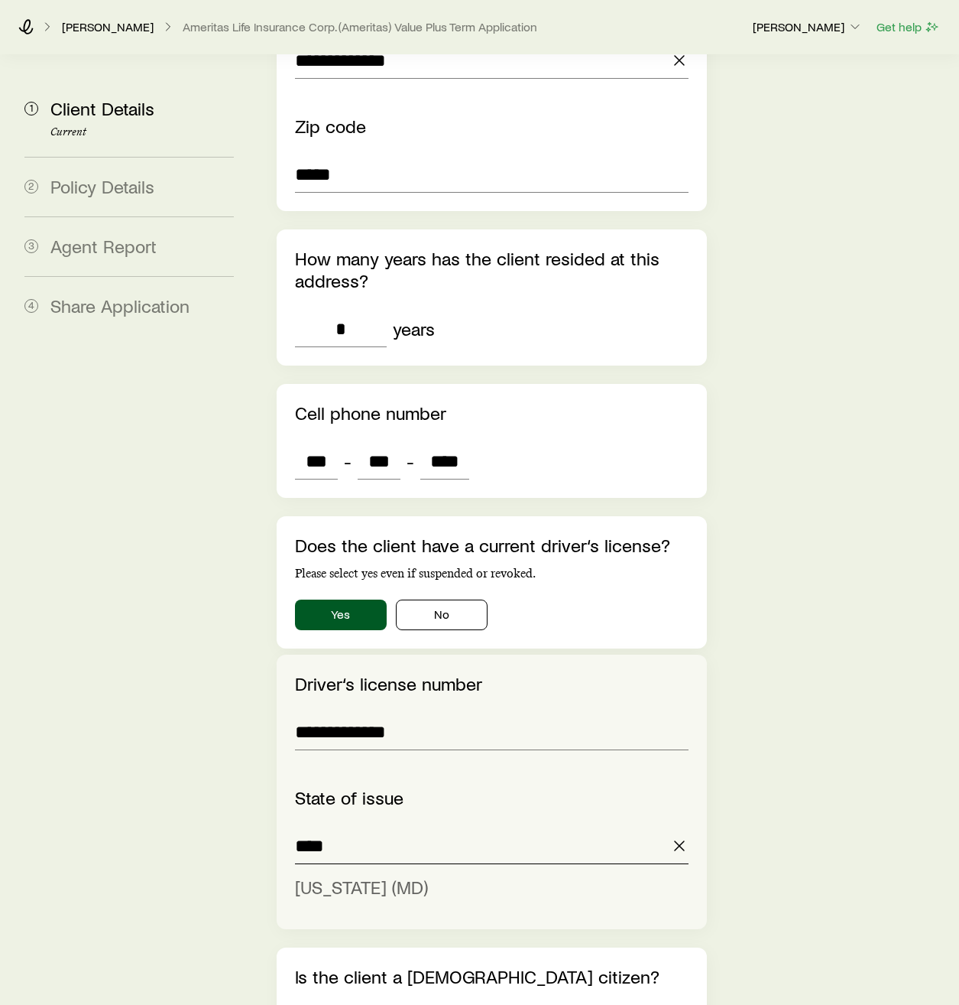 The height and width of the screenshot is (1005, 959). I want to click on span: 3, so click(31, 246).